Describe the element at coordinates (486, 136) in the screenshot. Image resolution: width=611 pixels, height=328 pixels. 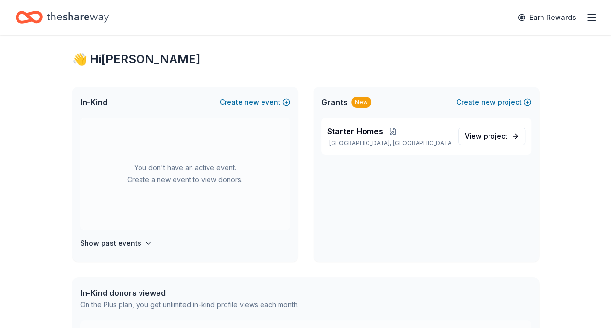
I see `span: View` at that location.